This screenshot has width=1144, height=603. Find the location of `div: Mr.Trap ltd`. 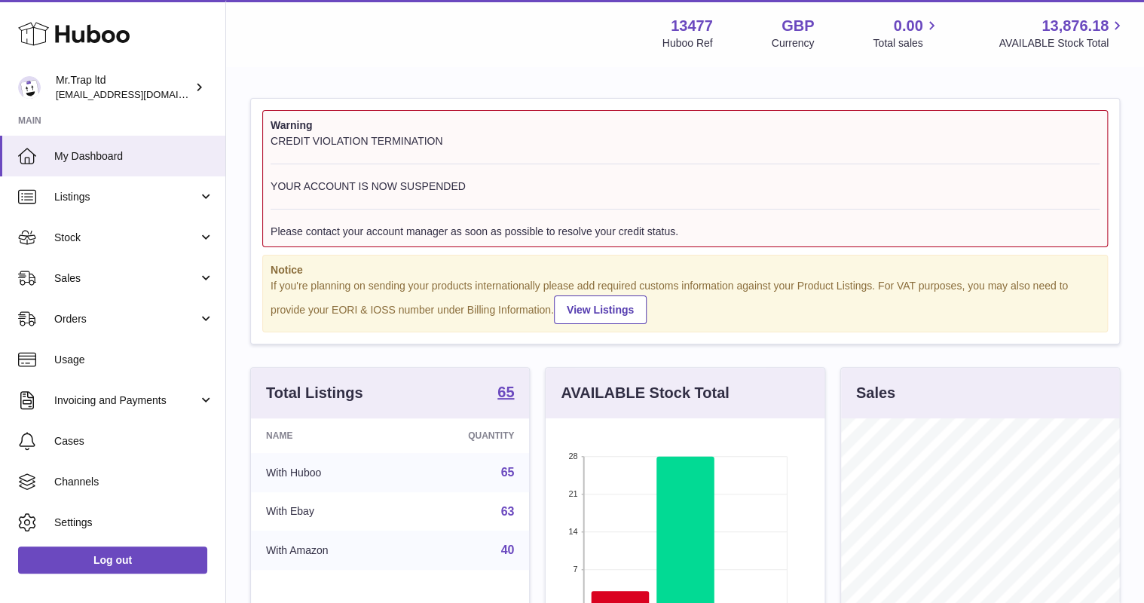

div: Mr.Trap ltd is located at coordinates (124, 87).